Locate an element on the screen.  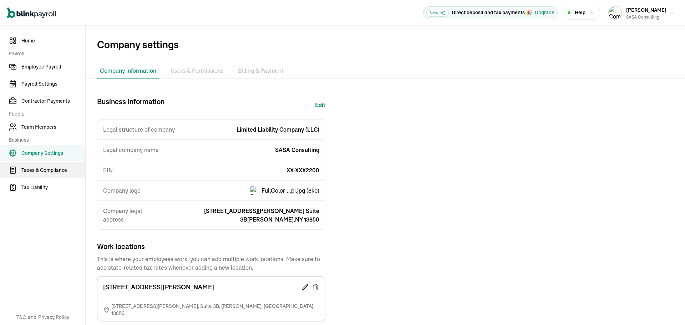
span: Limited Liability Company (LLC) is located at coordinates (278, 129).